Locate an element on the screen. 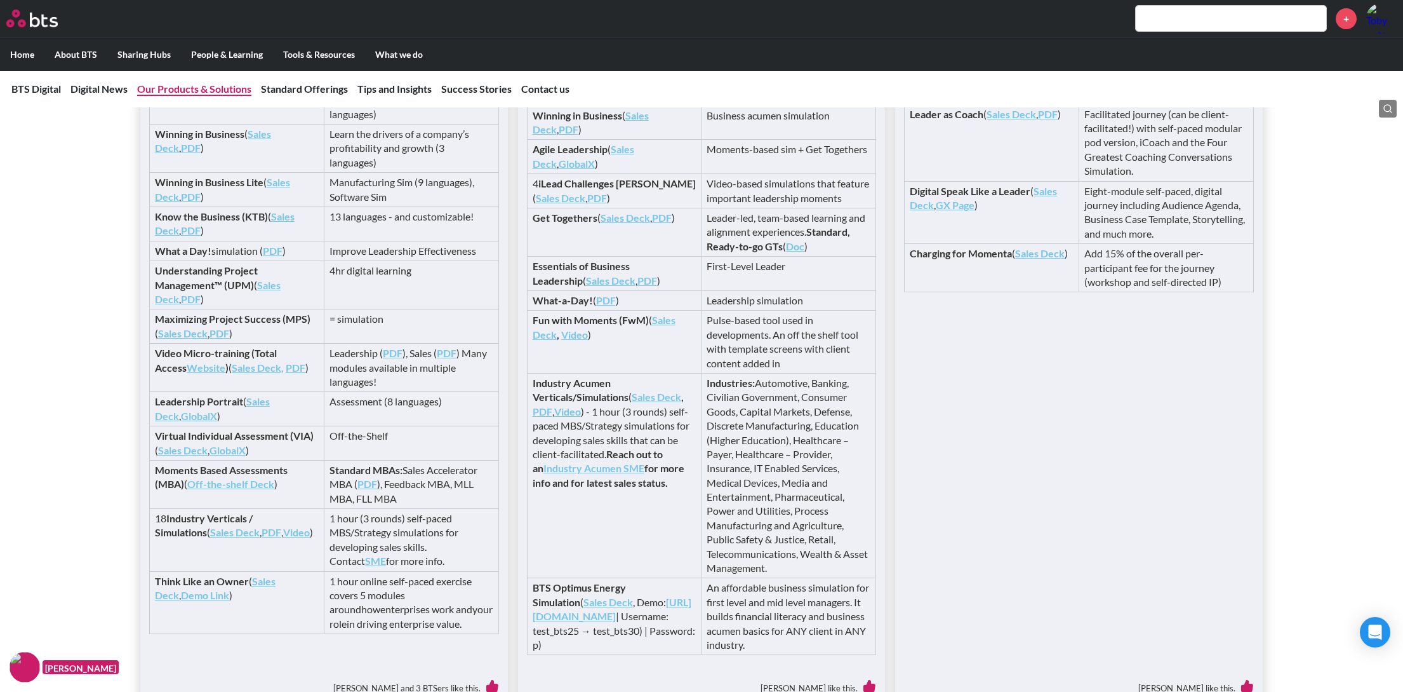 The height and width of the screenshot is (692, 1403). td: Learn the drivers of a company’s profitability and growth (3 languages) is located at coordinates (411, 149).